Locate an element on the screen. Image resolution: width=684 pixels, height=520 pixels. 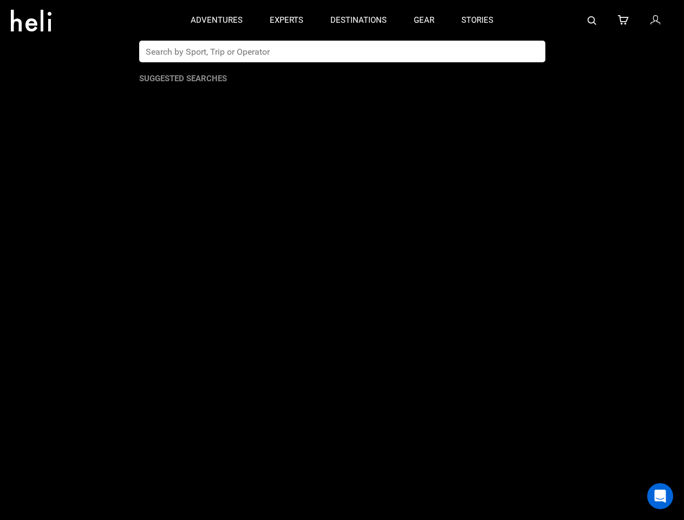
input: Search by Sport, Trip or Operator is located at coordinates (331, 51).